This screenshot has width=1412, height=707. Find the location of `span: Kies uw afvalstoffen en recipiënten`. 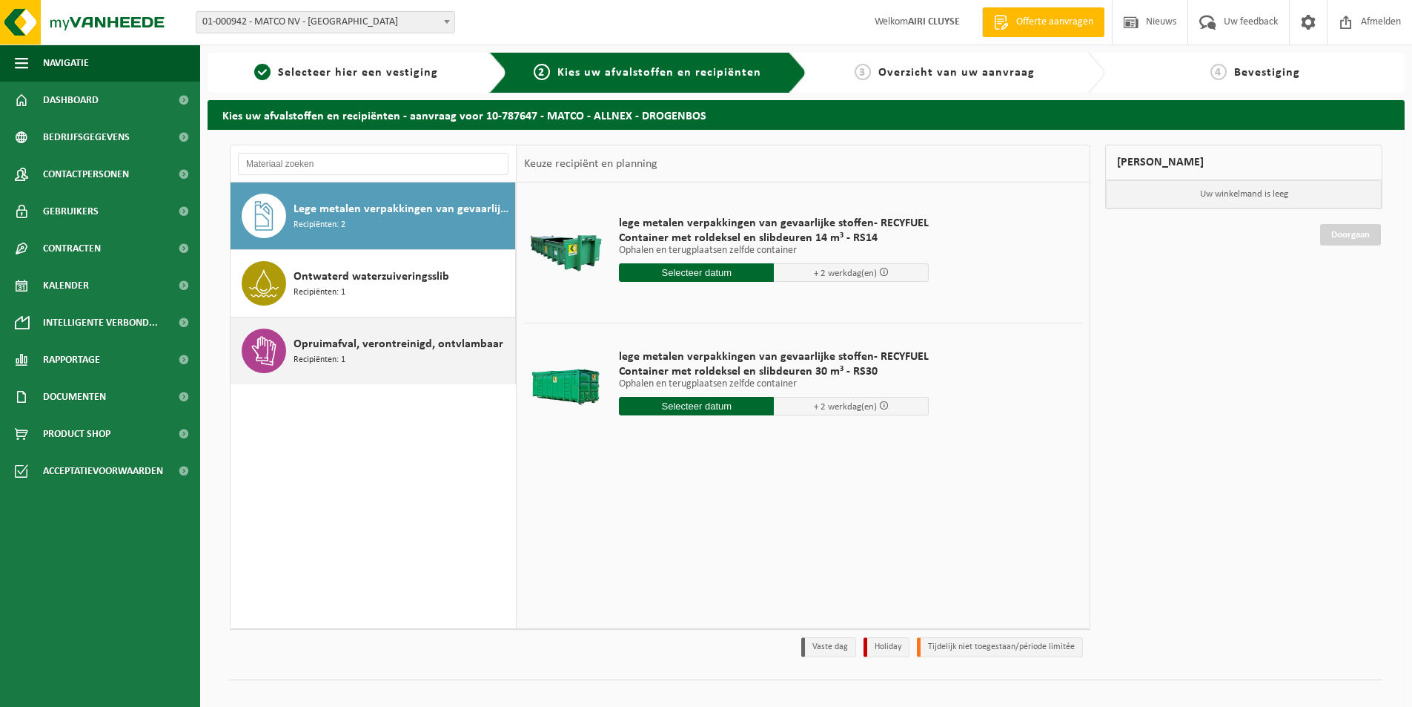

span: Kies uw afvalstoffen en recipiënten is located at coordinates (659, 73).